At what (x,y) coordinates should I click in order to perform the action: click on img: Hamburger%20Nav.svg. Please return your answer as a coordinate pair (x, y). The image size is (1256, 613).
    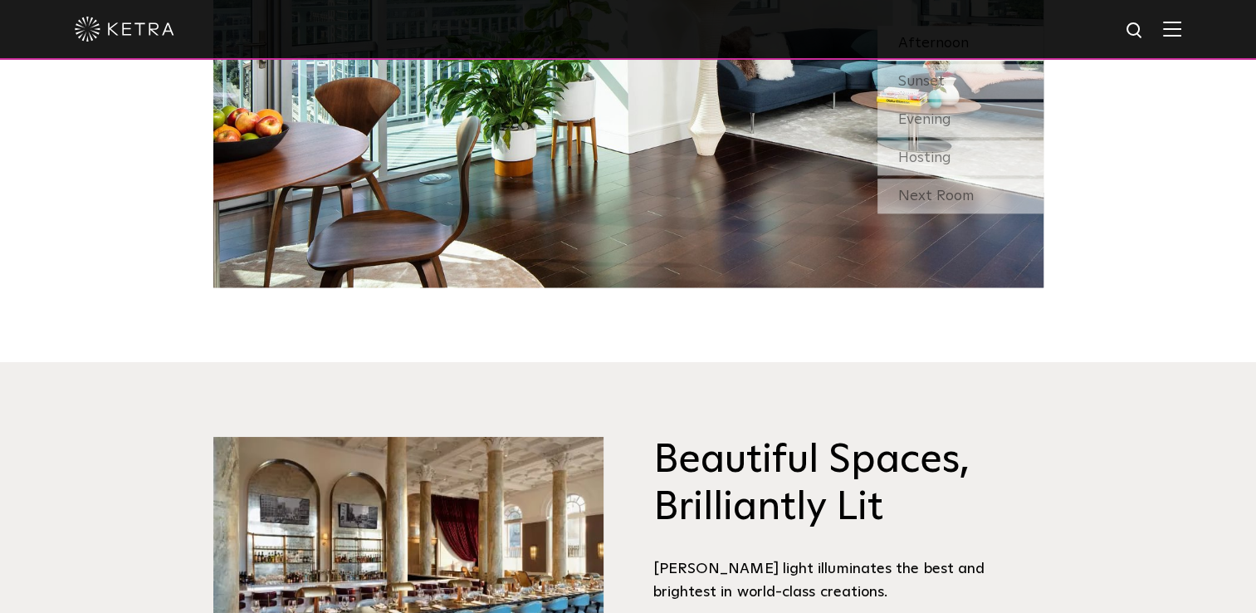
    Looking at the image, I should click on (1172, 28).